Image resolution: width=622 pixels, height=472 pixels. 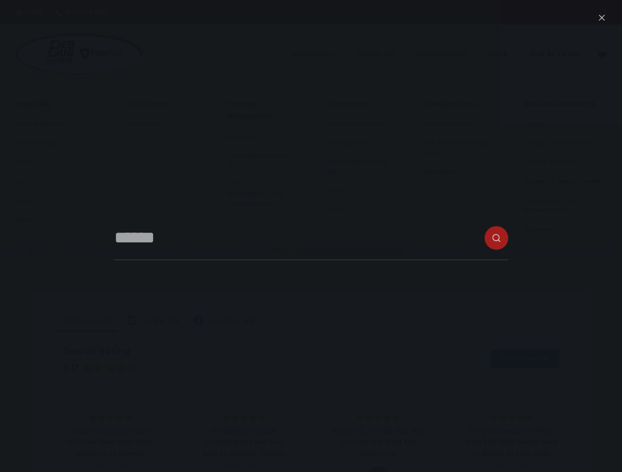 I want to click on a: Extended Stays, so click(x=57, y=144).